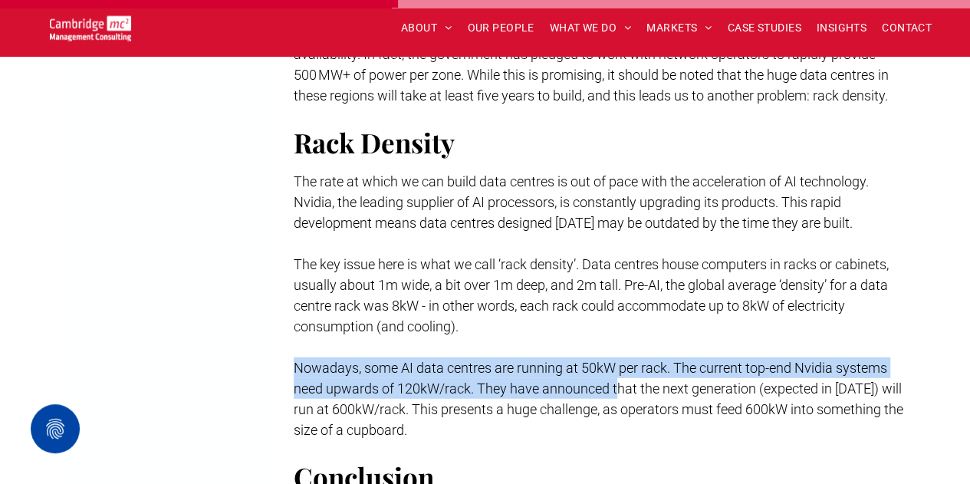  Describe the element at coordinates (590, 28) in the screenshot. I see `a: WHAT WE DO` at that location.